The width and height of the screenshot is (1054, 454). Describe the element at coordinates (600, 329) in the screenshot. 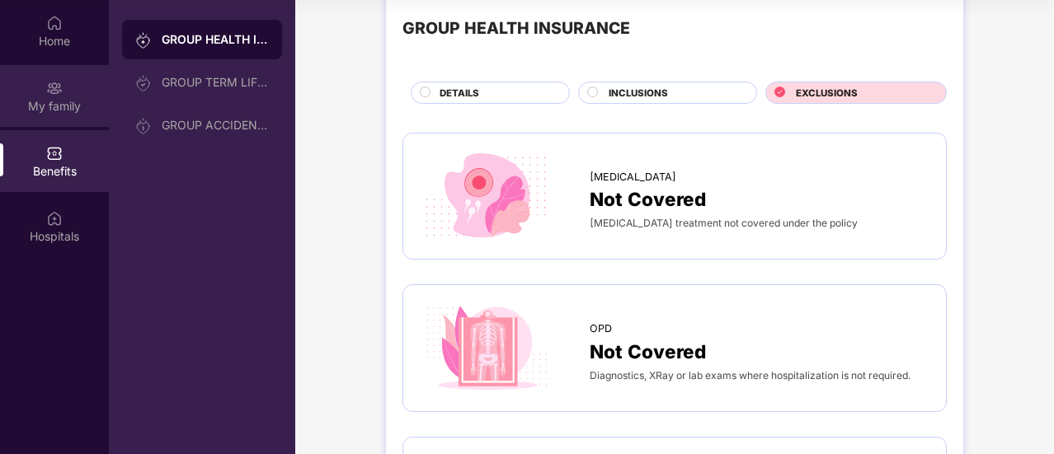

I see `span: OPD` at that location.